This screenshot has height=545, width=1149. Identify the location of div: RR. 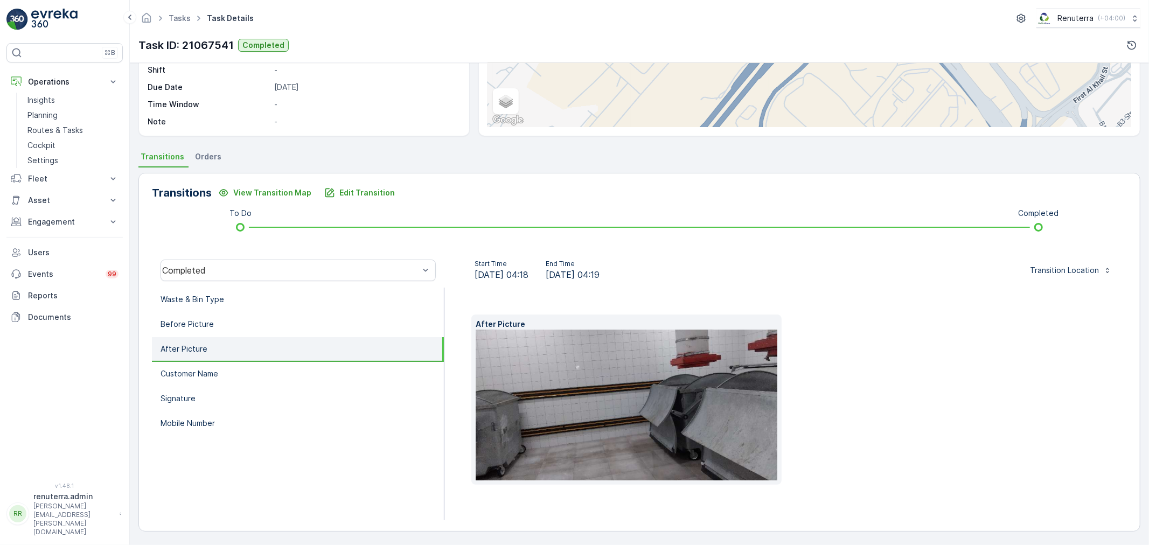
(18, 514).